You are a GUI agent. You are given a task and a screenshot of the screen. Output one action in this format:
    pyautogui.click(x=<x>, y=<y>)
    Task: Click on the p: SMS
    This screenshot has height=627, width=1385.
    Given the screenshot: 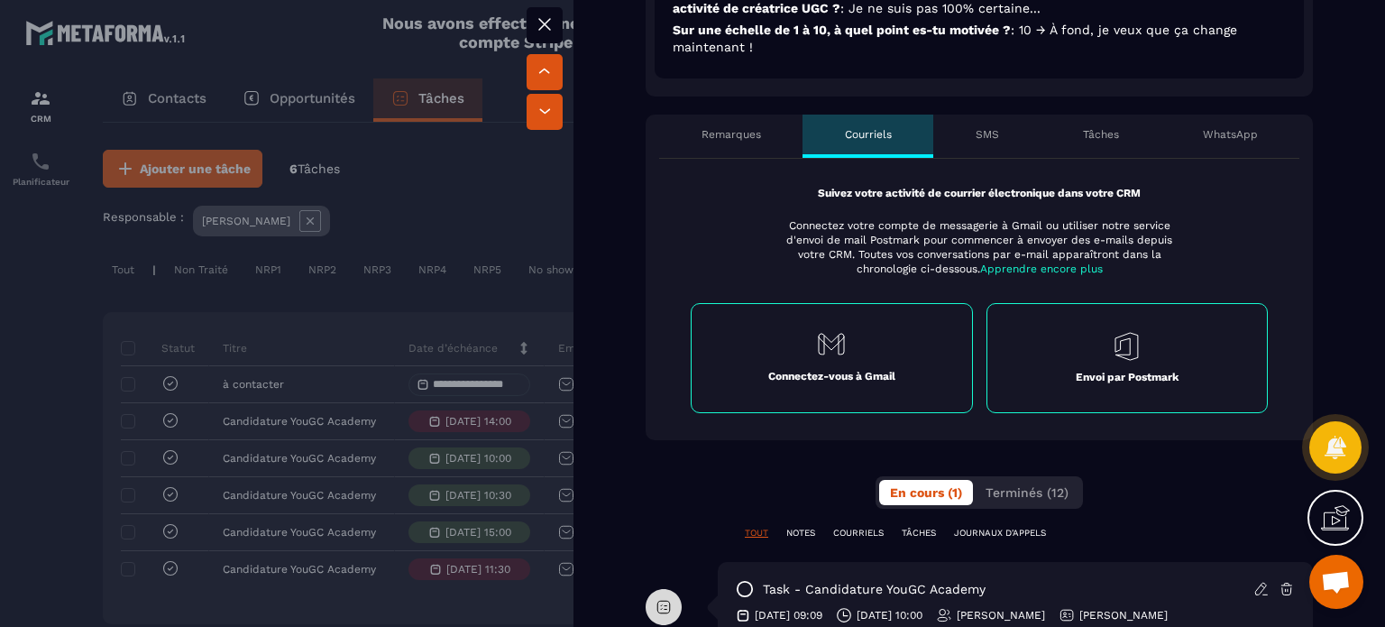 What is the action you would take?
    pyautogui.click(x=987, y=134)
    